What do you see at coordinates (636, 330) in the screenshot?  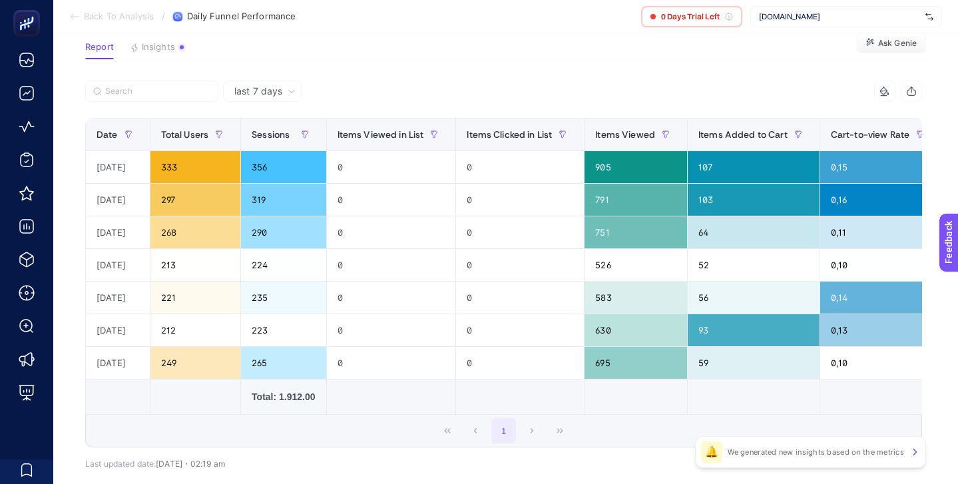 I see `div: 630` at bounding box center [636, 330].